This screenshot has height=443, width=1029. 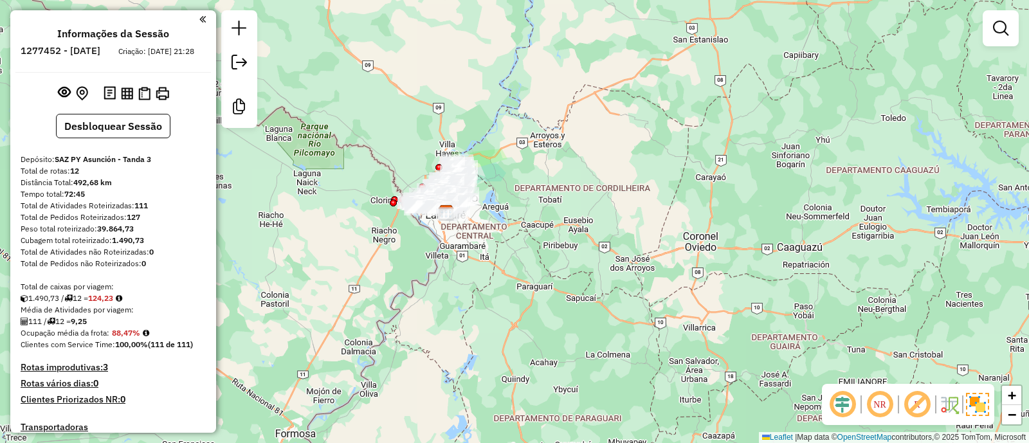 I want to click on a: Clique aqui para minimizar o painel, so click(x=203, y=19).